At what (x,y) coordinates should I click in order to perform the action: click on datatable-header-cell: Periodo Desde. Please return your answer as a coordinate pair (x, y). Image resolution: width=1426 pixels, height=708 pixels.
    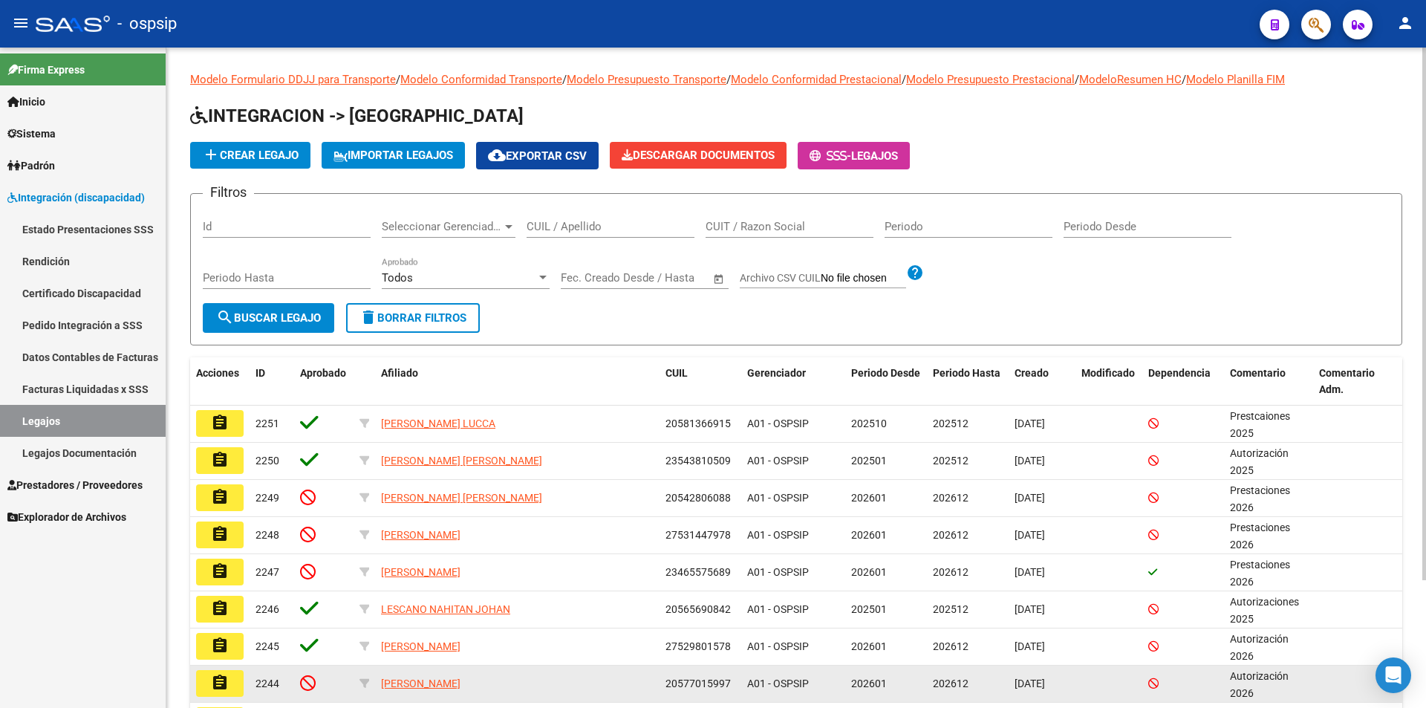
    Looking at the image, I should click on (886, 382).